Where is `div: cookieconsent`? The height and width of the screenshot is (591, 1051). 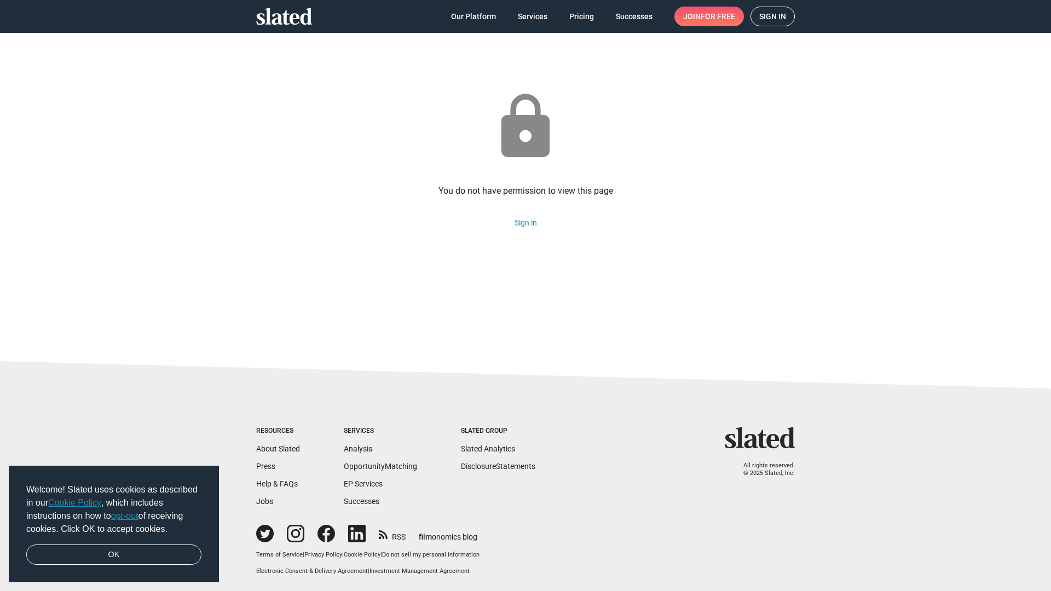
div: cookieconsent is located at coordinates (114, 524).